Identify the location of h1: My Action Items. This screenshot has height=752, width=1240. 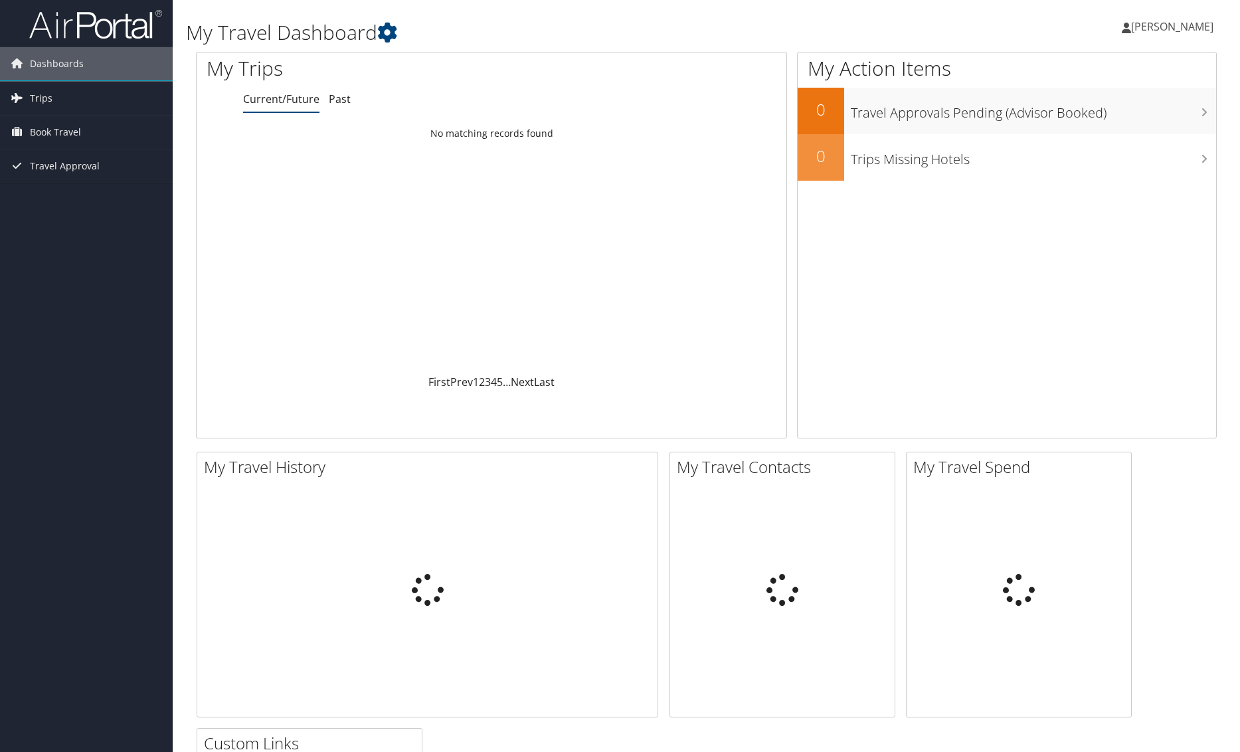
(1007, 68).